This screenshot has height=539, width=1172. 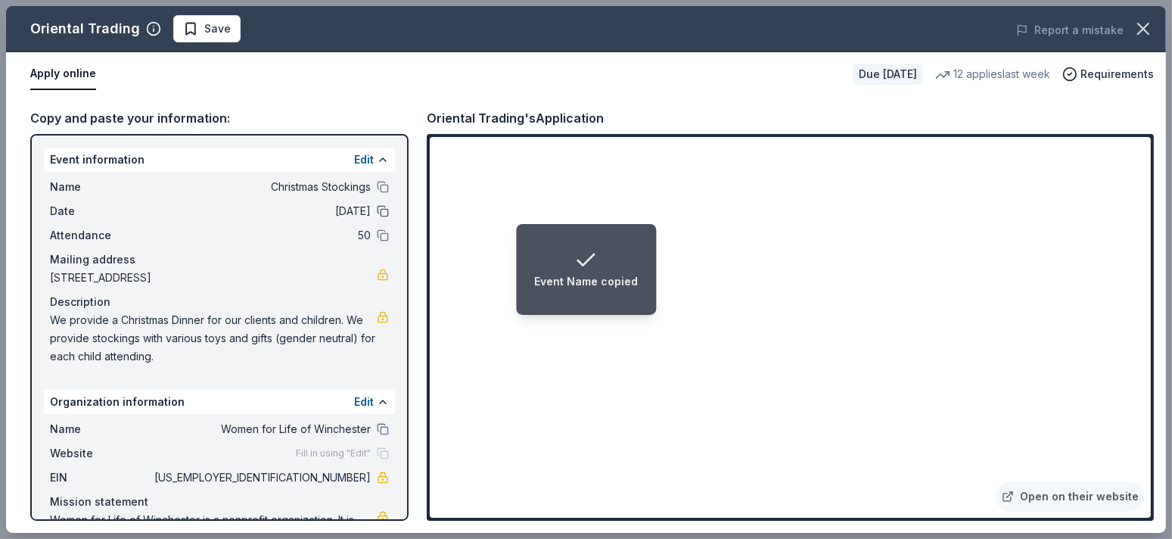 What do you see at coordinates (219, 502) in the screenshot?
I see `div: Mission statement` at bounding box center [219, 502].